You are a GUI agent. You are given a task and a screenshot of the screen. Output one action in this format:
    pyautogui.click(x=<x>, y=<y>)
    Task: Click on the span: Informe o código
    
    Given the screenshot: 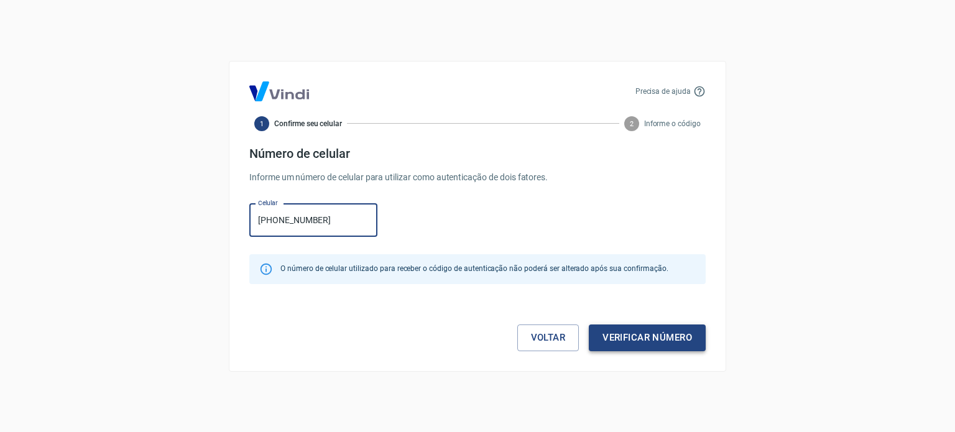 What is the action you would take?
    pyautogui.click(x=672, y=124)
    